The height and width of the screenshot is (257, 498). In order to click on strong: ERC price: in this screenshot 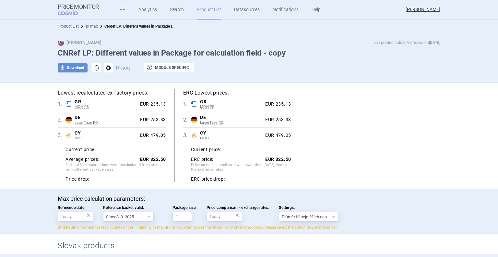, I will do `click(202, 159)`.